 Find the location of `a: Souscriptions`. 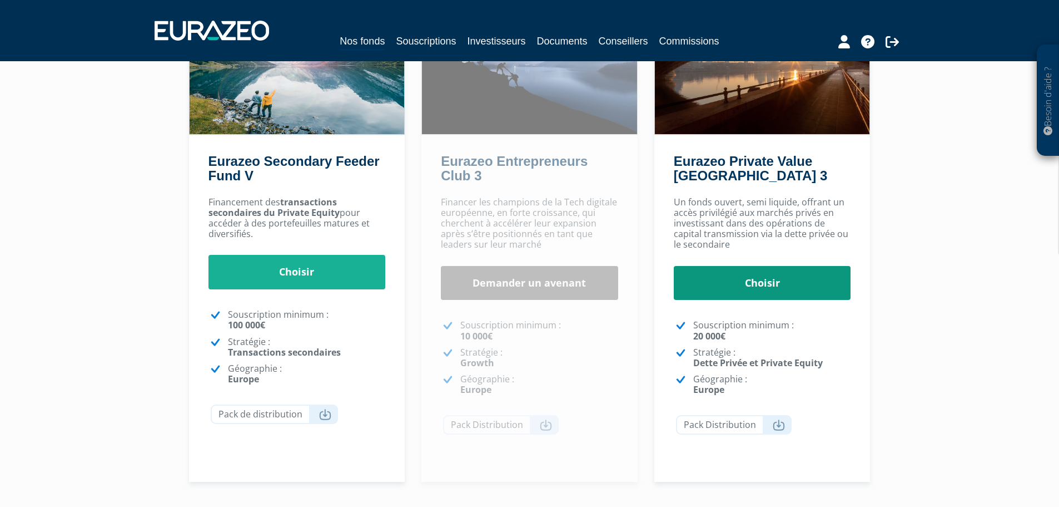

a: Souscriptions is located at coordinates (426, 41).